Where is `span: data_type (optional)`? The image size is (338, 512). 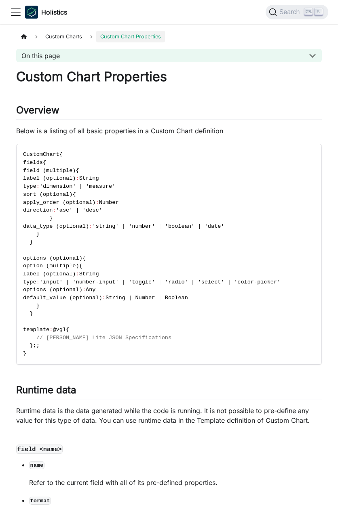 span: data_type (optional) is located at coordinates (56, 226).